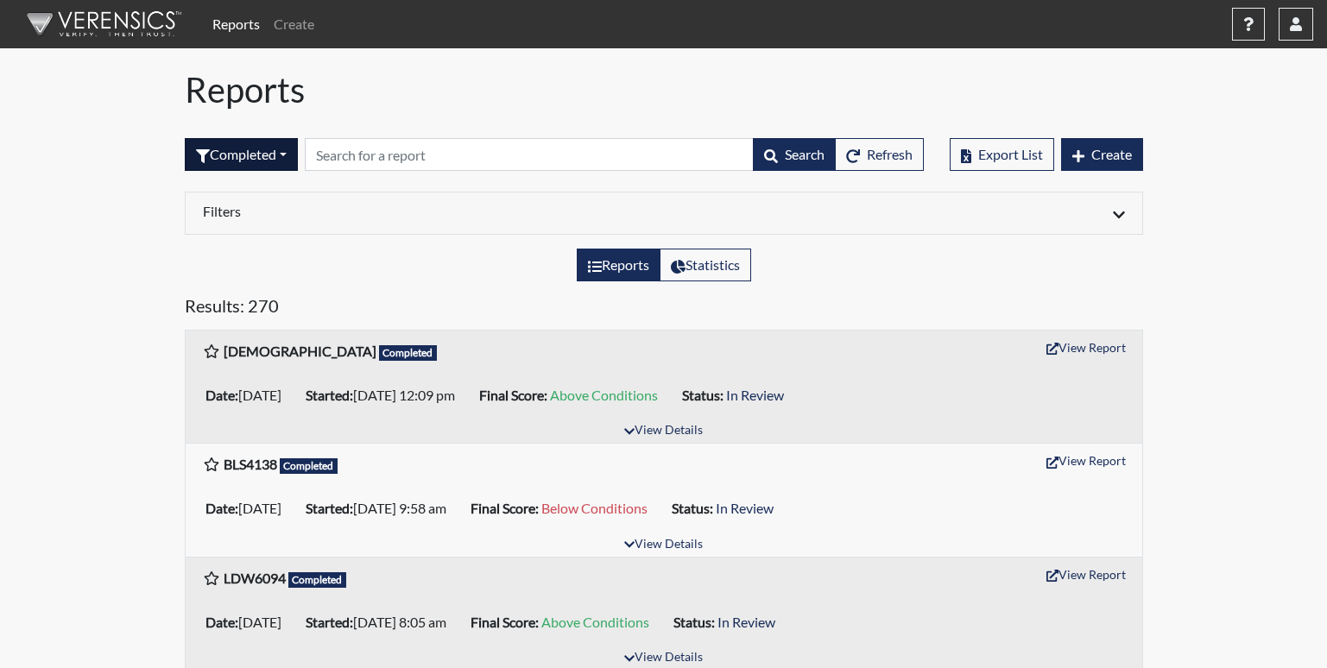 The image size is (1327, 668). What do you see at coordinates (236, 24) in the screenshot?
I see `a: Reports` at bounding box center [236, 24].